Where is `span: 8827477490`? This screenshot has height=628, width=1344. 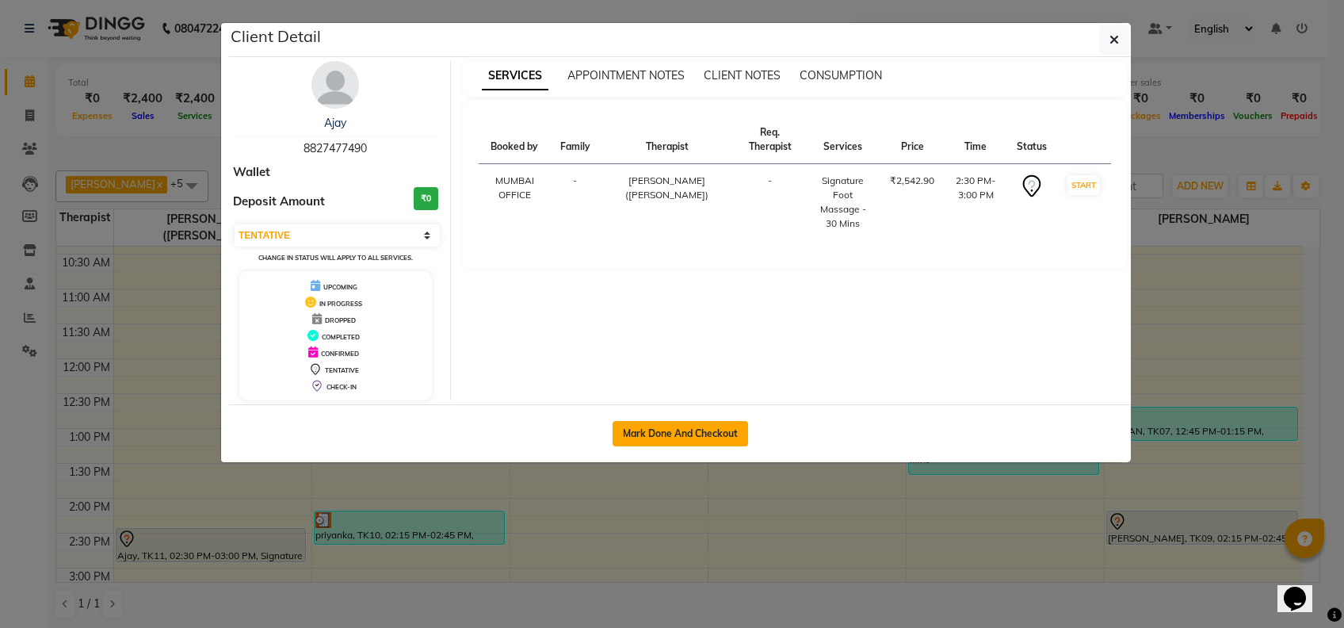 span: 8827477490 is located at coordinates (335, 148).